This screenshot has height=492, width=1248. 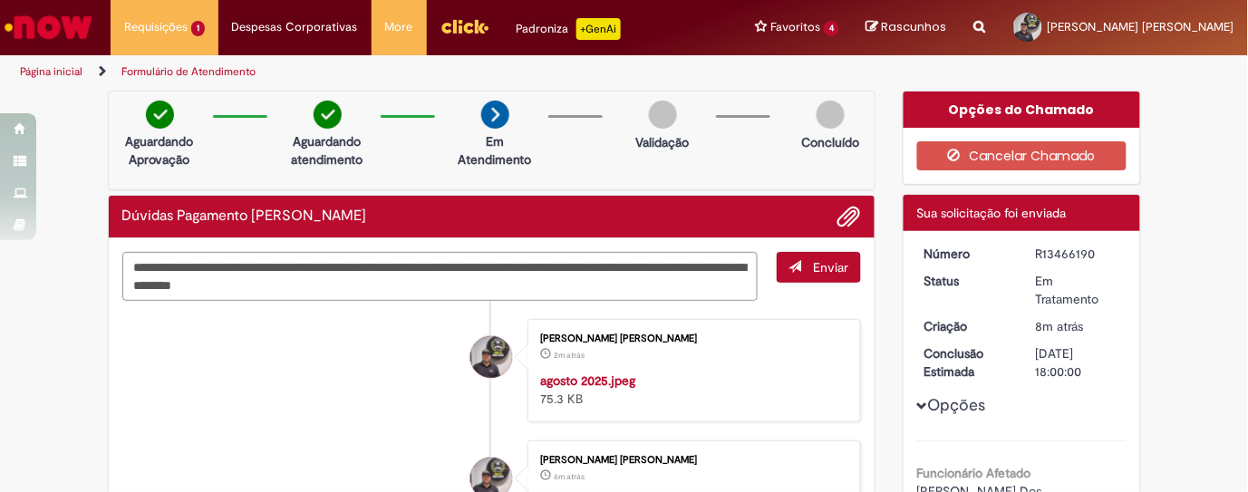 What do you see at coordinates (48, 27) in the screenshot?
I see `img: ServiceNow` at bounding box center [48, 27].